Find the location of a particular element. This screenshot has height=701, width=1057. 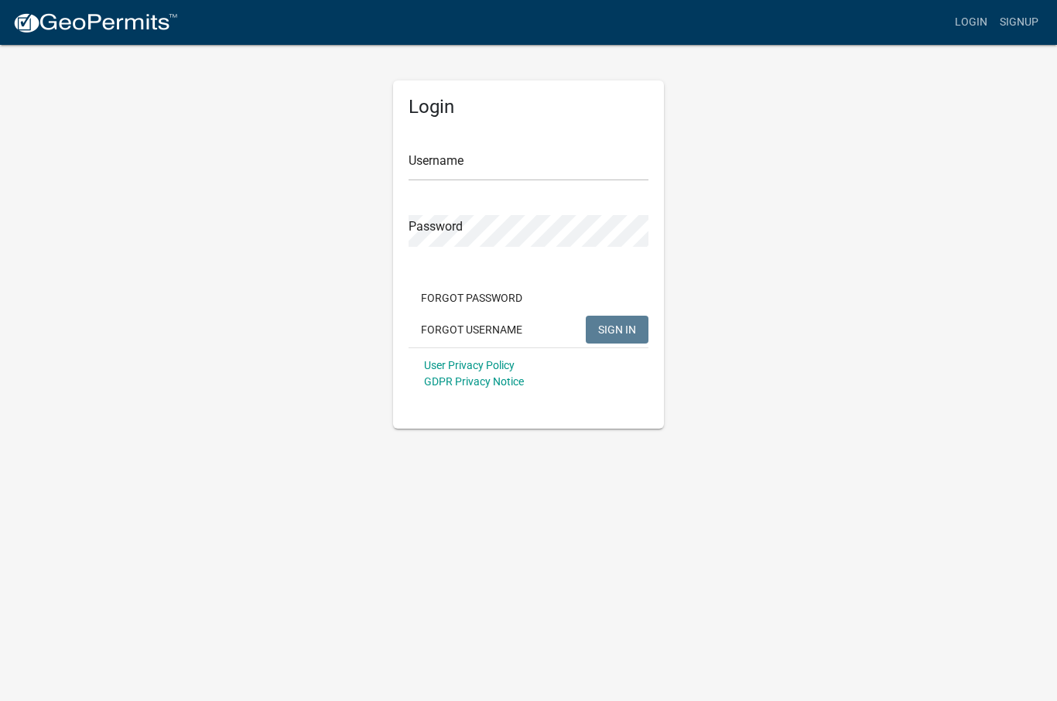

button: Forgot Username is located at coordinates (471, 330).